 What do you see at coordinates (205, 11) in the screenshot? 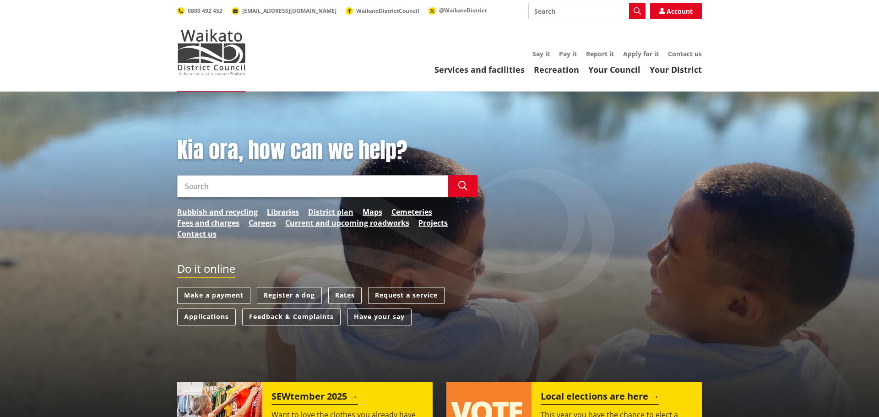
I see `span: 0800 492 452` at bounding box center [205, 11].